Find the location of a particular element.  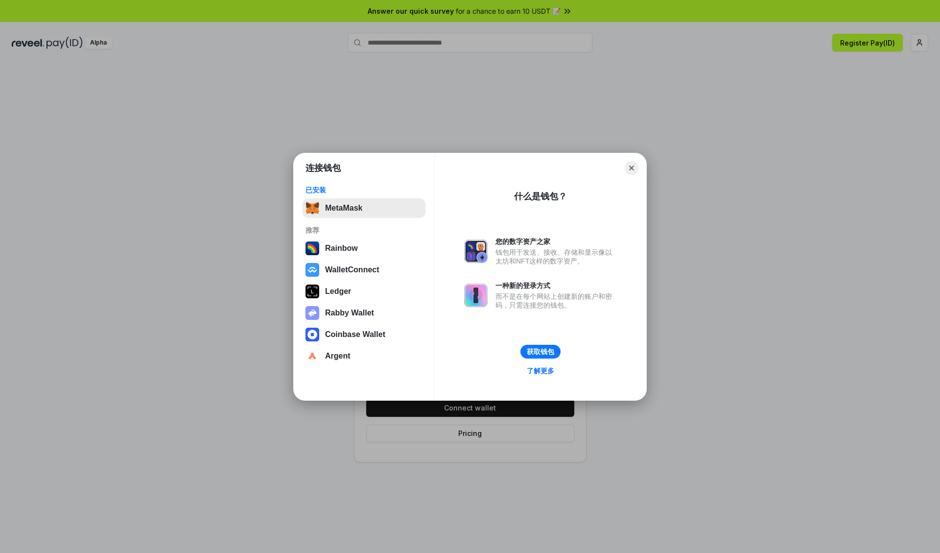

button: MetaMask is located at coordinates (364, 208).